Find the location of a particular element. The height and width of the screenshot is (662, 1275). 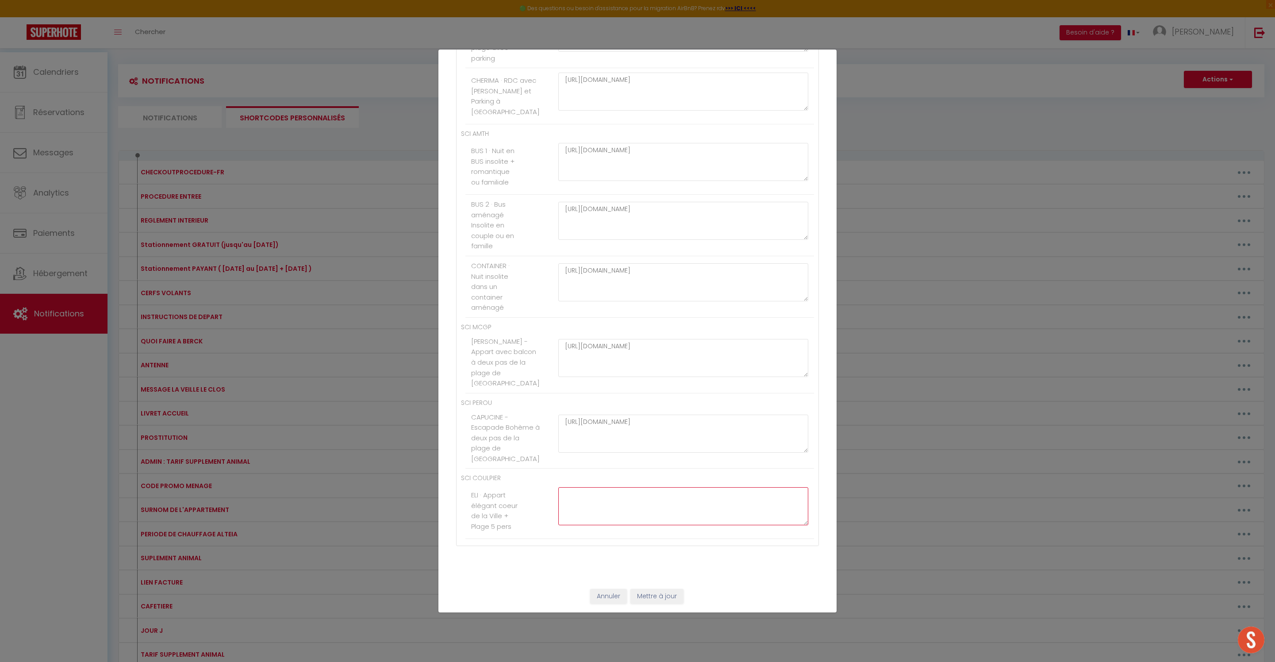

label: SCI AMTH is located at coordinates (475, 134).